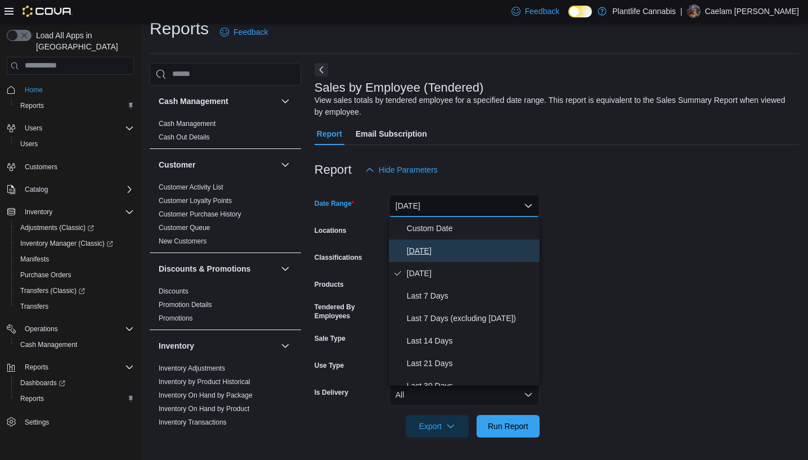 The width and height of the screenshot is (808, 460). Describe the element at coordinates (471, 296) in the screenshot. I see `span: Last 7 Days` at that location.